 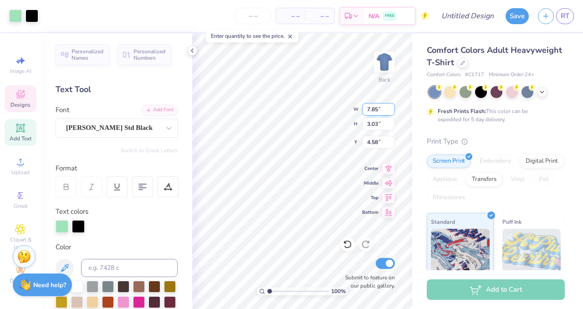 I want to click on span: Clipart & logos, so click(x=20, y=243).